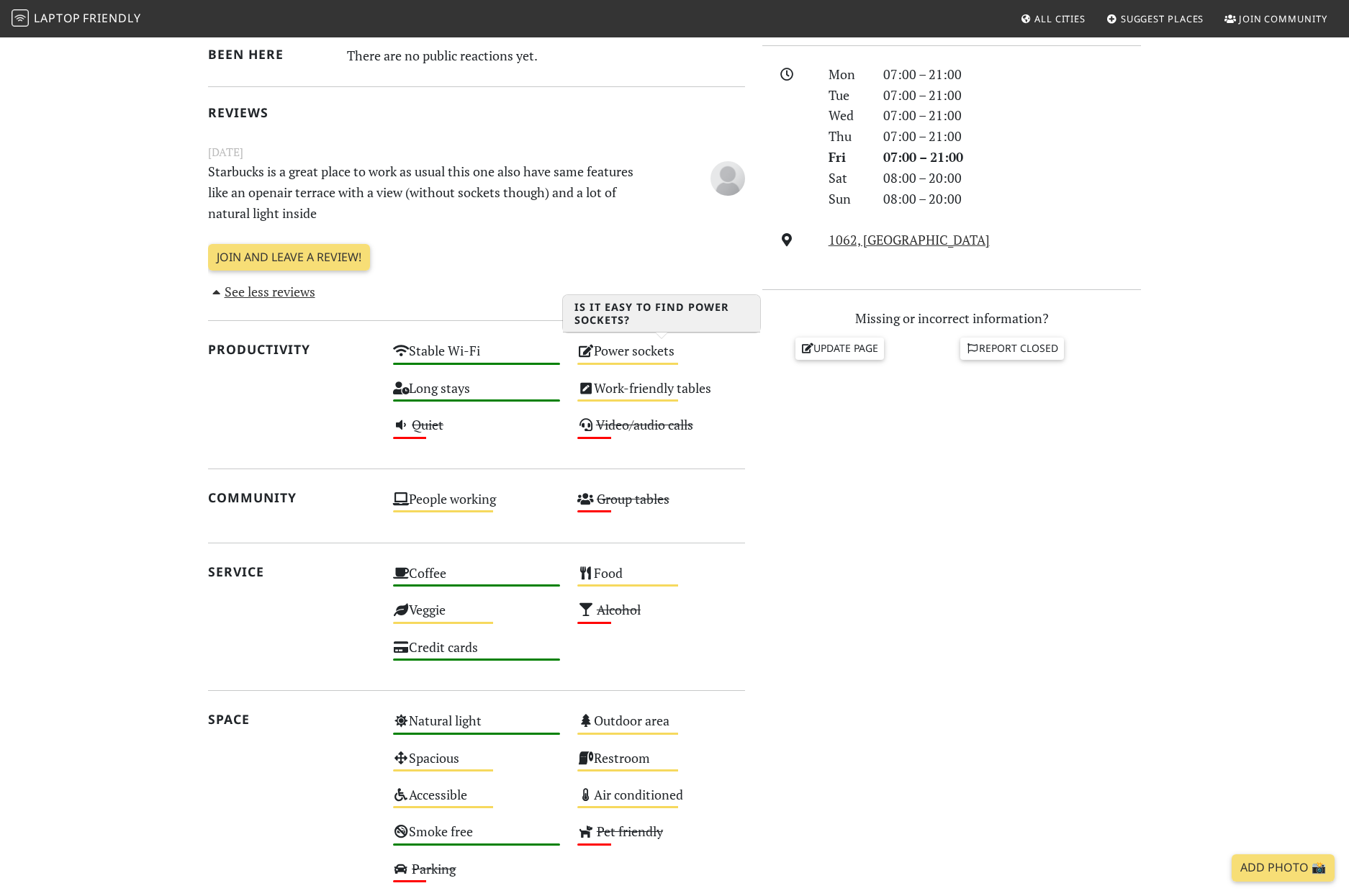 This screenshot has width=1349, height=896. I want to click on div: Veggie, so click(476, 616).